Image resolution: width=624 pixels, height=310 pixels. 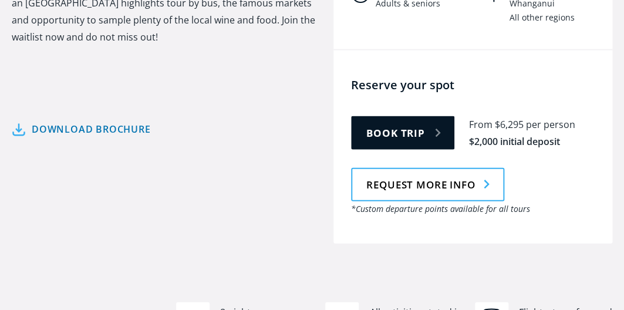 I want to click on div: $6,295, so click(x=509, y=124).